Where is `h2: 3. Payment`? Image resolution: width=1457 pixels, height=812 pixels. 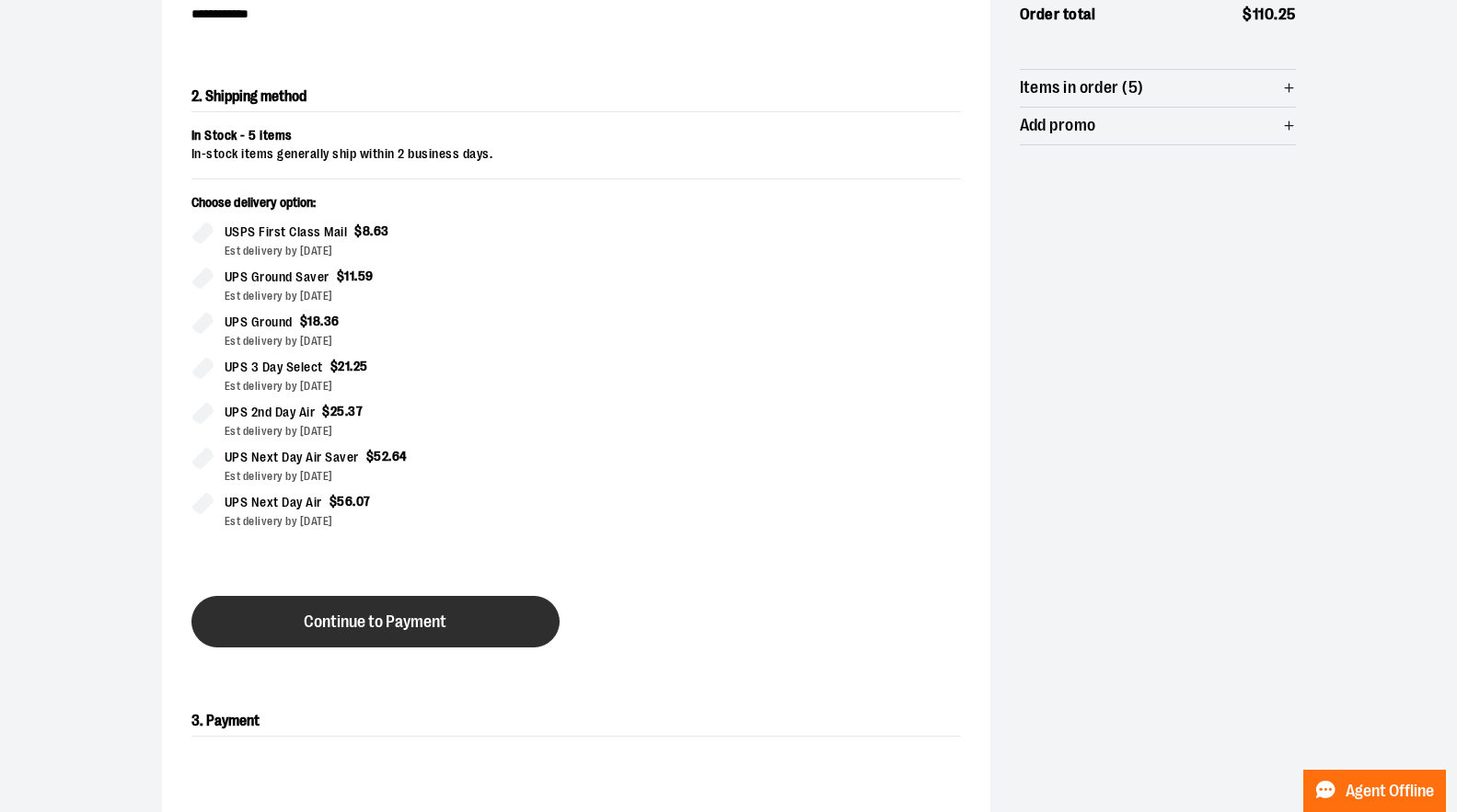 h2: 3. Payment is located at coordinates (576, 721).